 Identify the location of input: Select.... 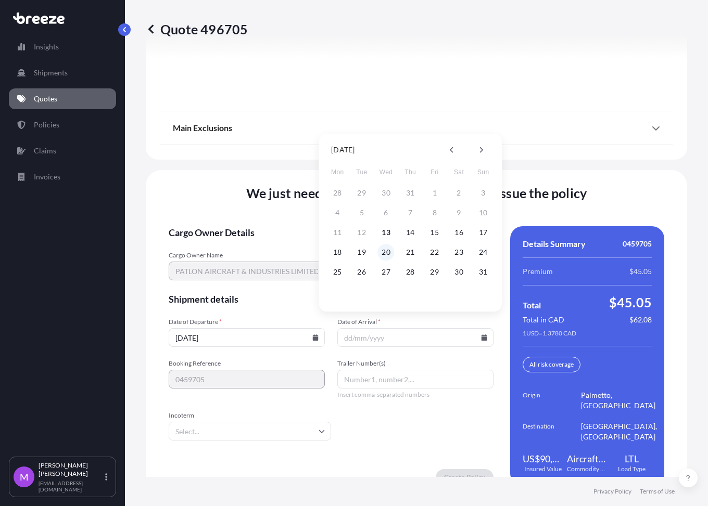
(250, 431).